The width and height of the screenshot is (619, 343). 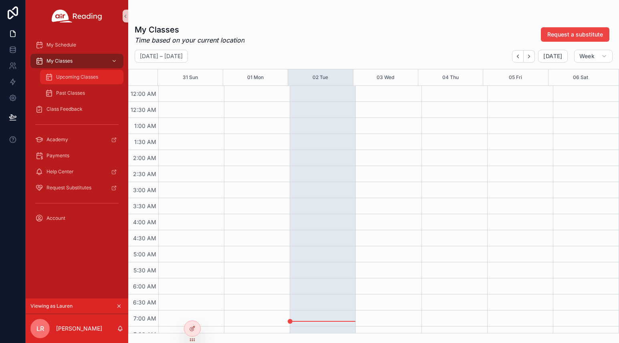 What do you see at coordinates (59, 61) in the screenshot?
I see `span: My Classes` at bounding box center [59, 61].